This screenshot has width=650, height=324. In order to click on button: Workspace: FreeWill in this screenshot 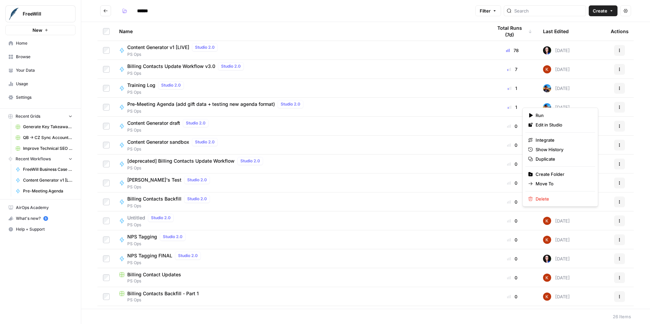, I will do `click(40, 14)`.